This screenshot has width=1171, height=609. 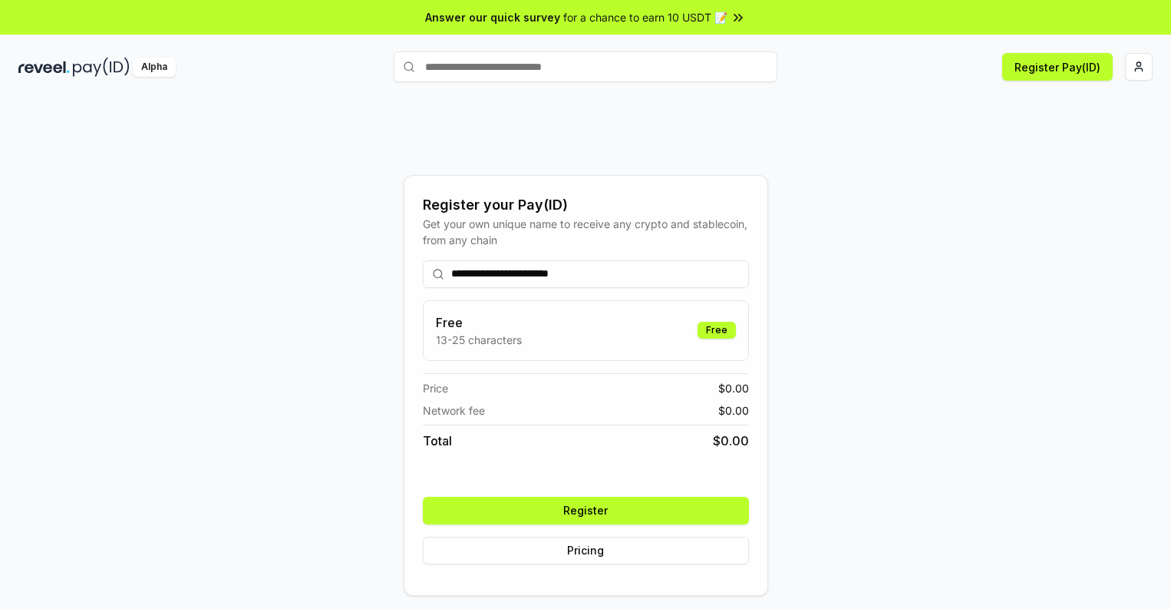 What do you see at coordinates (585, 232) in the screenshot?
I see `div: Get your own unique name to receive any crypto and stablecoin, from any chain` at bounding box center [585, 232].